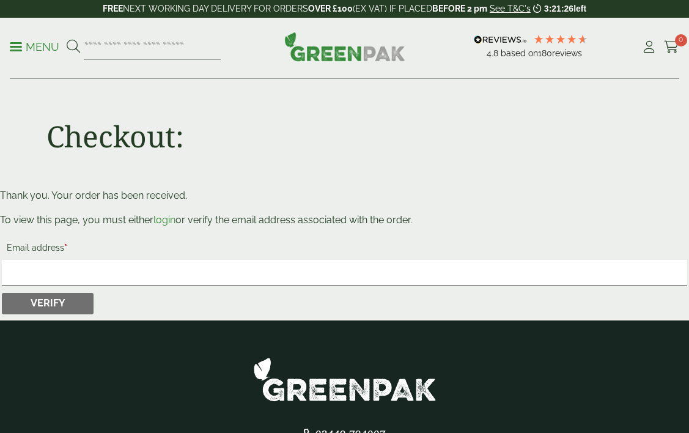  What do you see at coordinates (579, 9) in the screenshot?
I see `span: left` at bounding box center [579, 9].